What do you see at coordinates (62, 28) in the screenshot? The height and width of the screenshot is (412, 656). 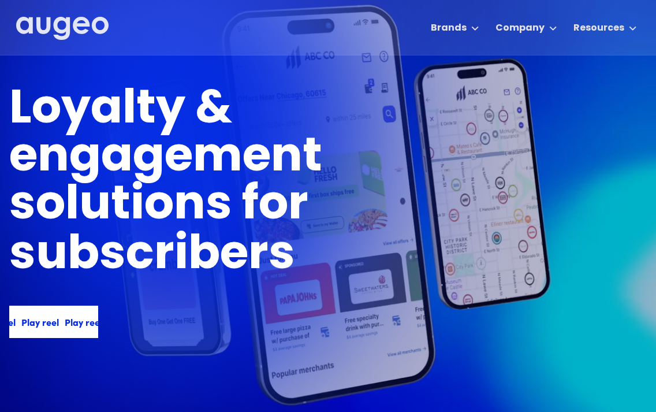 I see `img: Augeo's full logo in white.` at bounding box center [62, 28].